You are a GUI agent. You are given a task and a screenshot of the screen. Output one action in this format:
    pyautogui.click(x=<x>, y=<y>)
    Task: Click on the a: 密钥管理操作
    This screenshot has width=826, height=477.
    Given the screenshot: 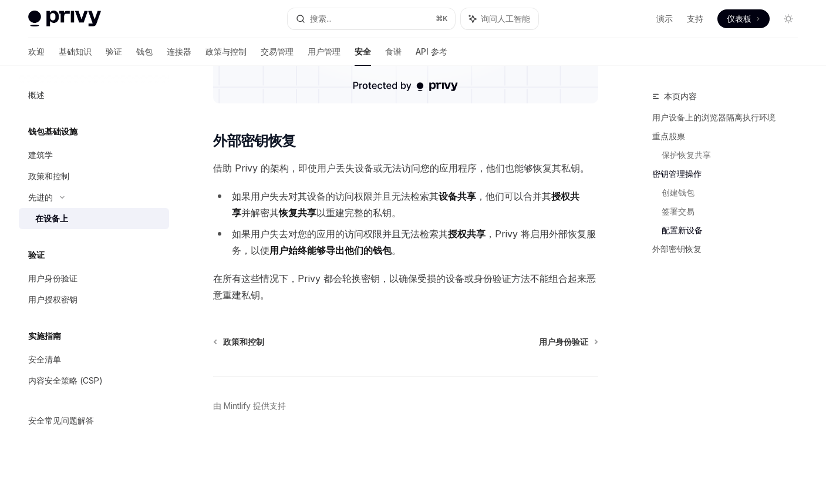 What is the action you would take?
    pyautogui.click(x=730, y=174)
    